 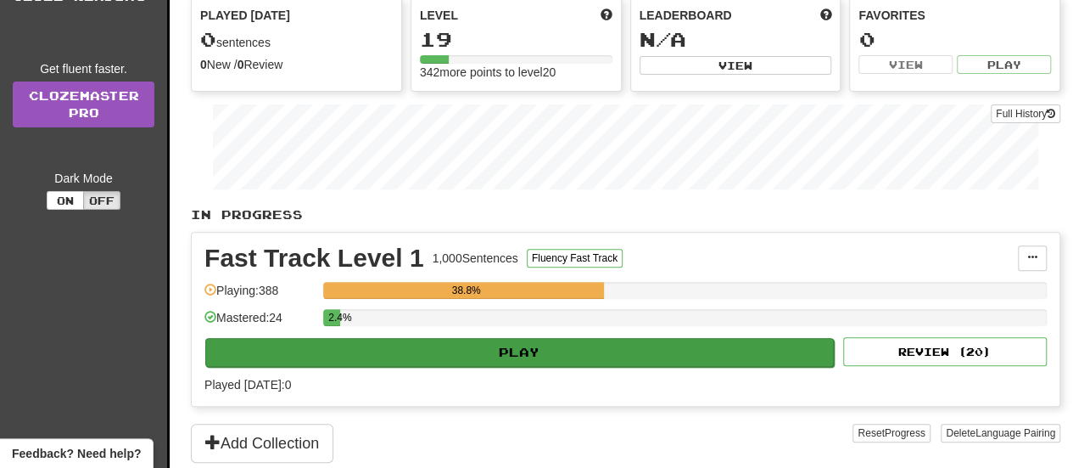 I want to click on button: Full History, so click(x=1026, y=114).